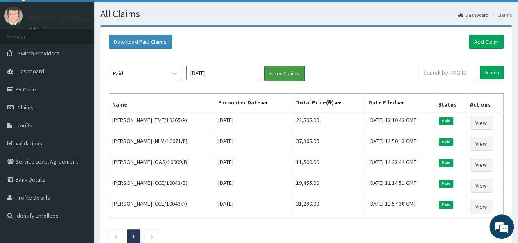 Image resolution: width=518 pixels, height=243 pixels. Describe the element at coordinates (223, 73) in the screenshot. I see `input: Select Month and Year` at that location.